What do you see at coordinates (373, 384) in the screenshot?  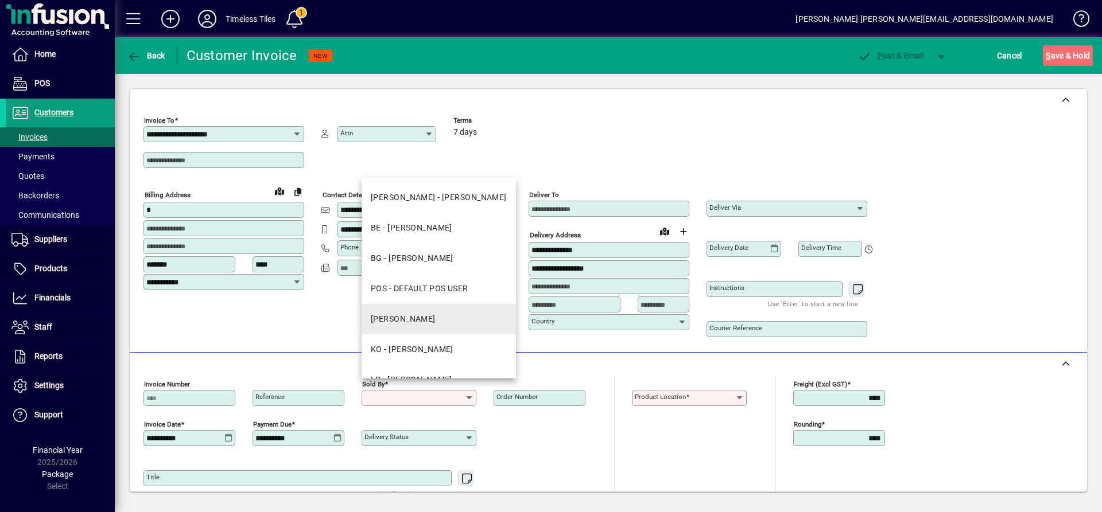 I see `mat-label: Sold by` at bounding box center [373, 384].